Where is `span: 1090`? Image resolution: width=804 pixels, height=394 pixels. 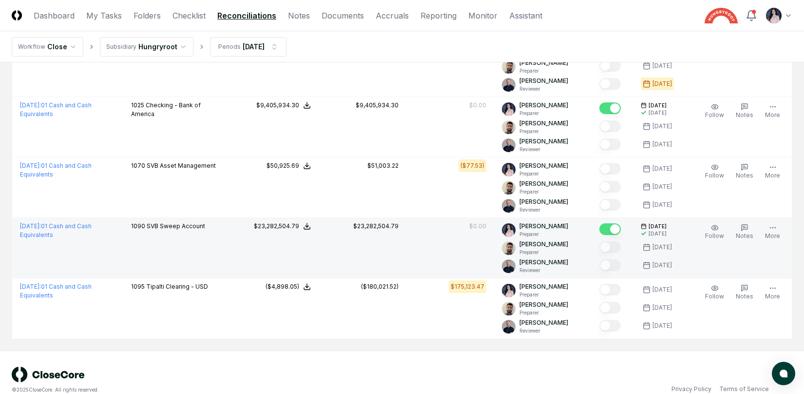
span: 1090 is located at coordinates (138, 226).